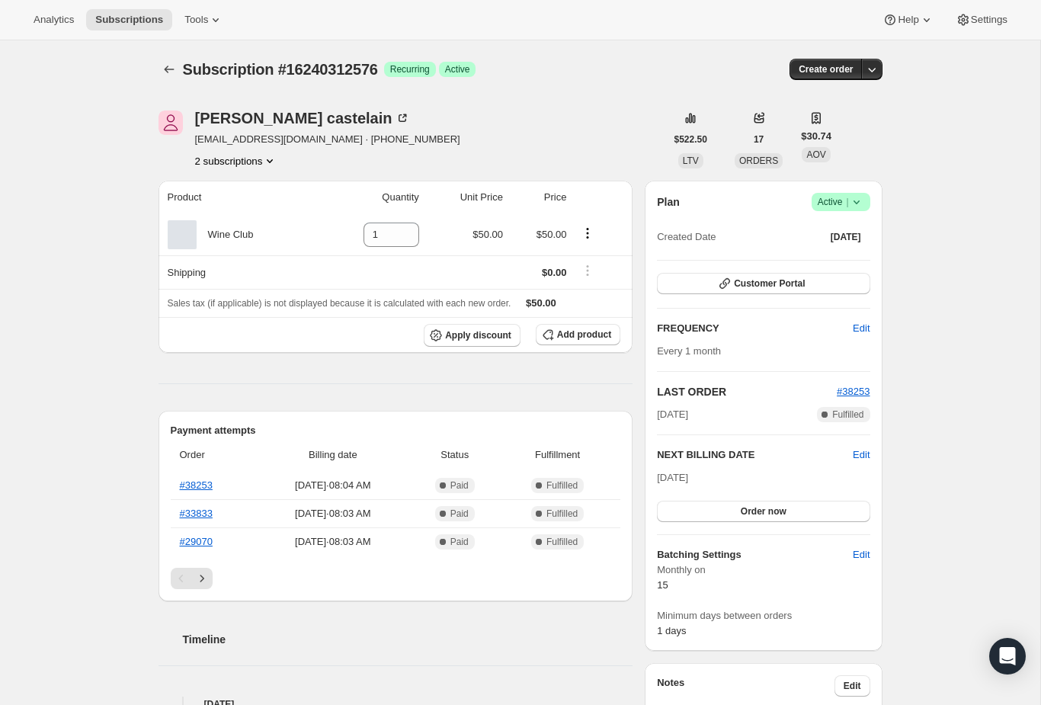  I want to click on h2: Timeline, so click(408, 639).